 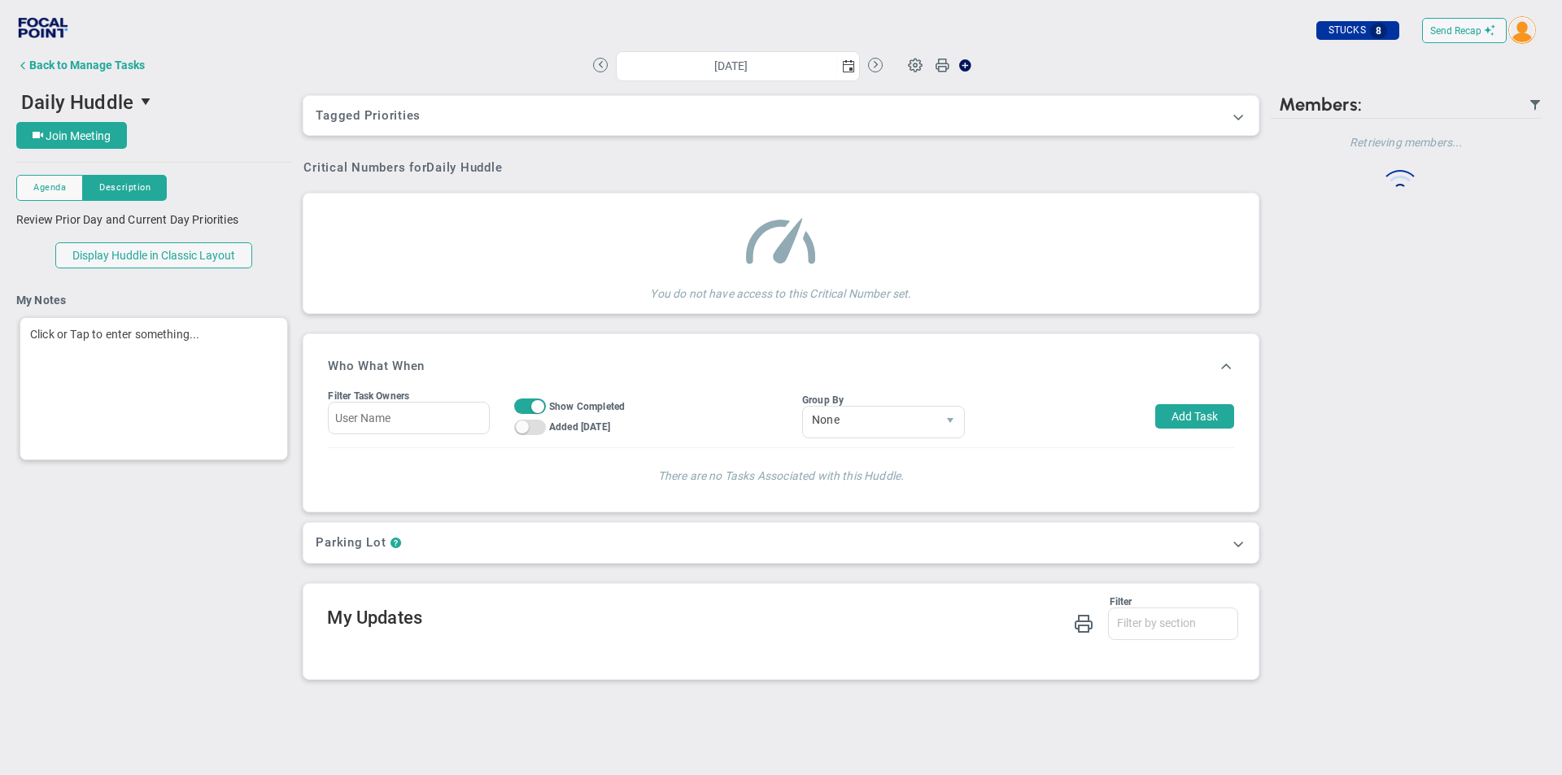 I want to click on div: Filter, so click(x=729, y=602).